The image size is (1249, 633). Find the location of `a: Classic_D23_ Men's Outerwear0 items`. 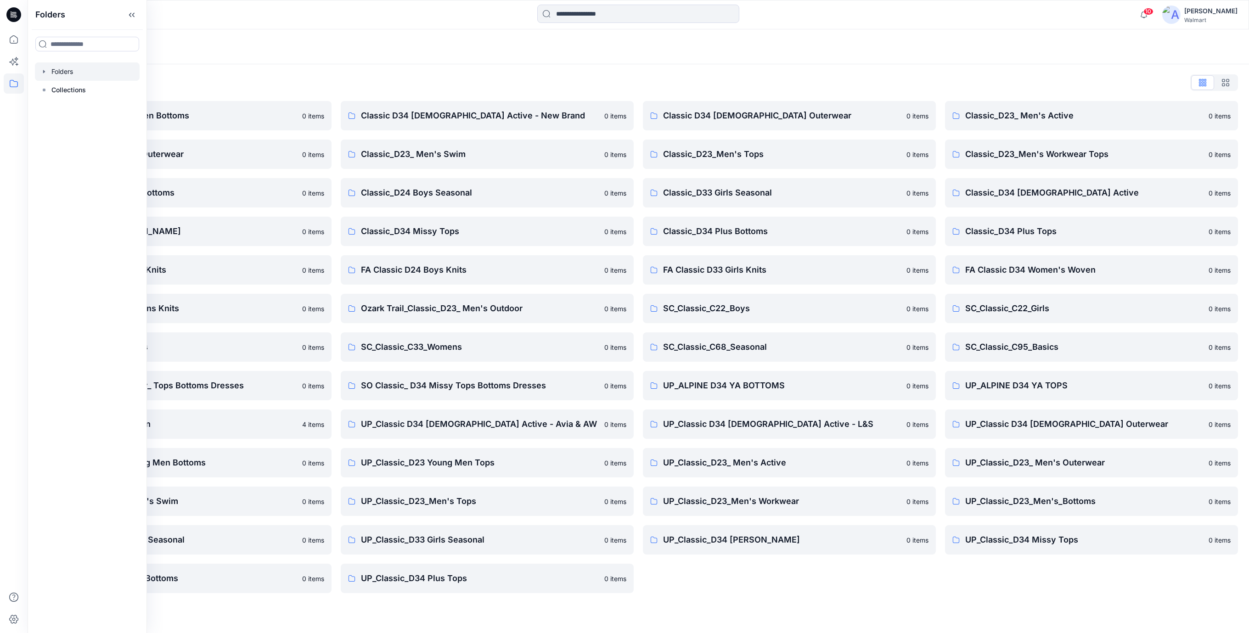

a: Classic_D23_ Men's Outerwear0 items is located at coordinates (185, 154).